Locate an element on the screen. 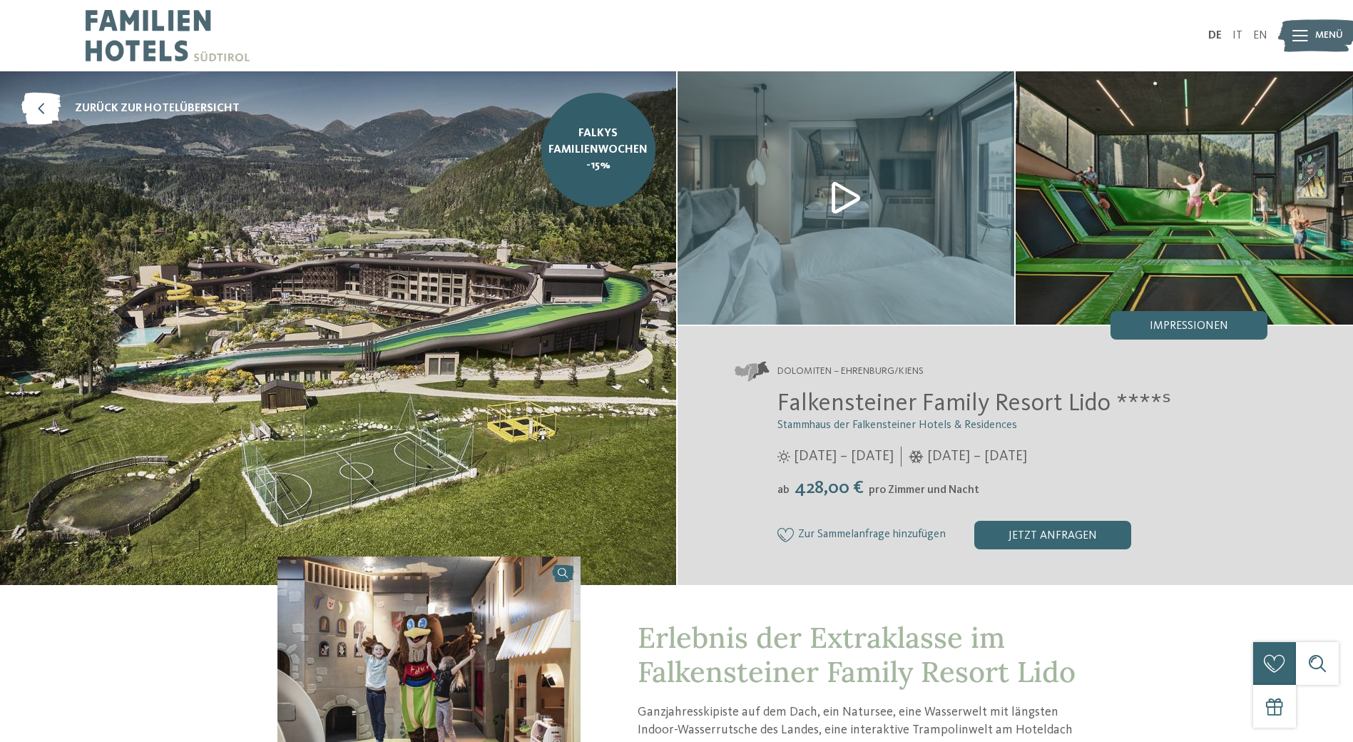 The image size is (1353, 742). span: zurück zur Hotelübersicht is located at coordinates (157, 108).